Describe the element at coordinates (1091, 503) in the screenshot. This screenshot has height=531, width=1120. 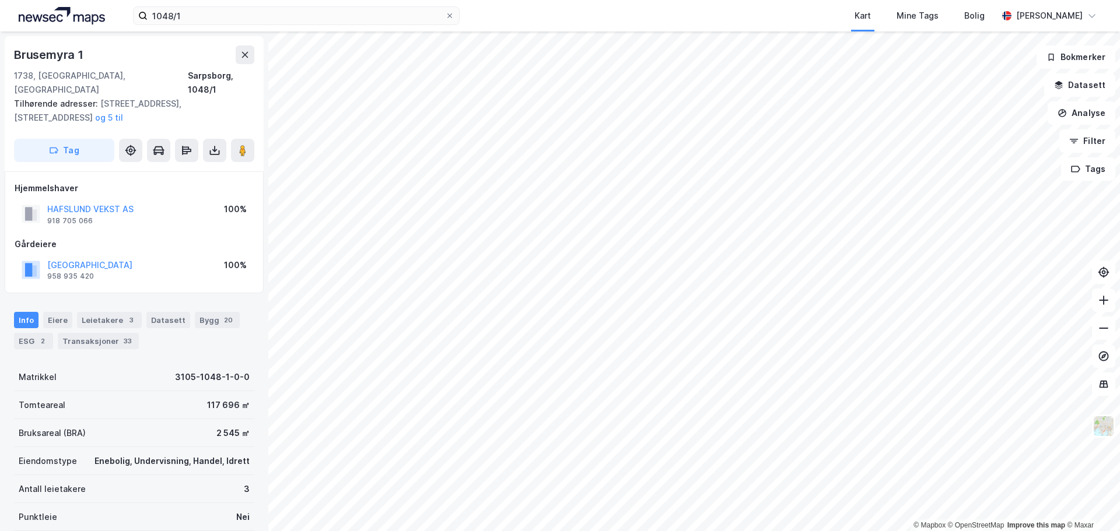
I see `div: Kontrollprogram for chat` at that location.